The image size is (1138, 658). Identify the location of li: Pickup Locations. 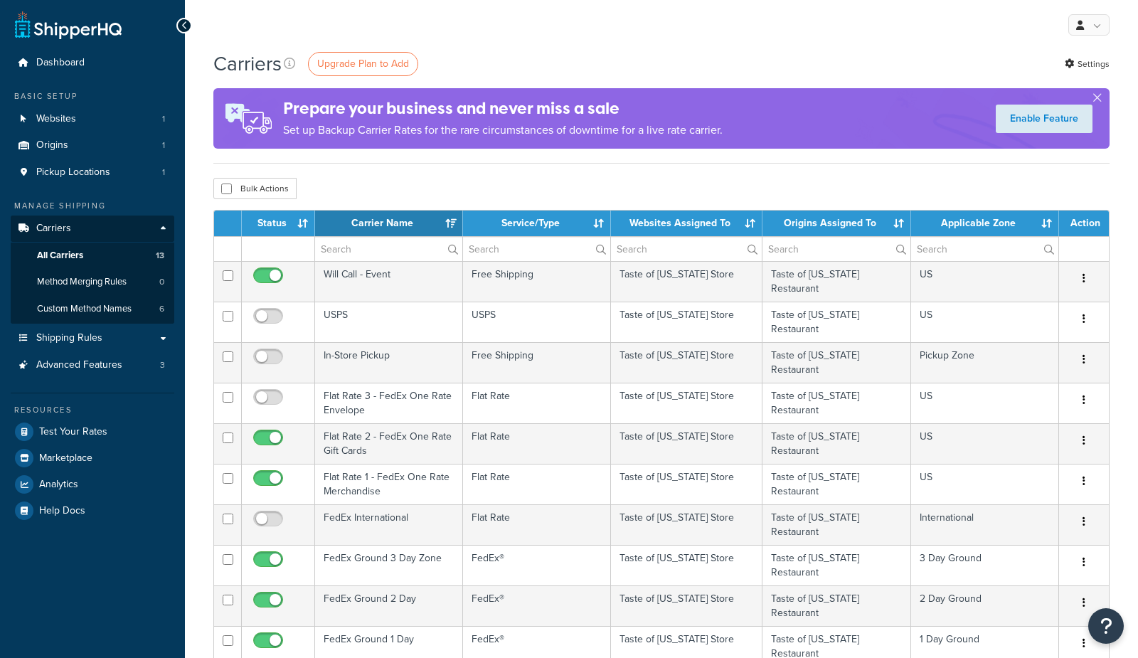
(92, 172).